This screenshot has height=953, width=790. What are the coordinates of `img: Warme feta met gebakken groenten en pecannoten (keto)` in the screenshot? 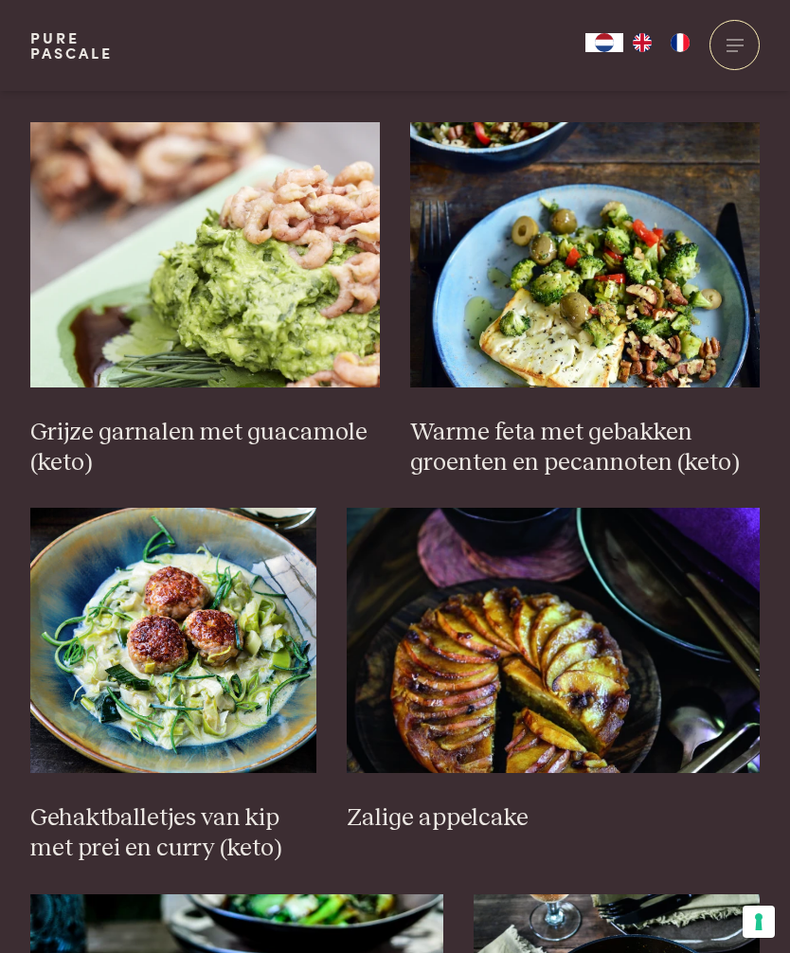 It's located at (585, 255).